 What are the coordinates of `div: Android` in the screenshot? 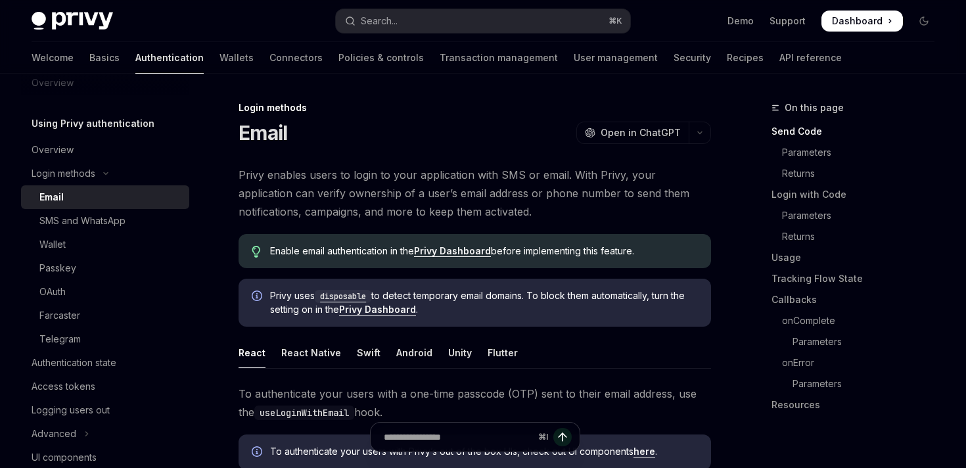 It's located at (414, 352).